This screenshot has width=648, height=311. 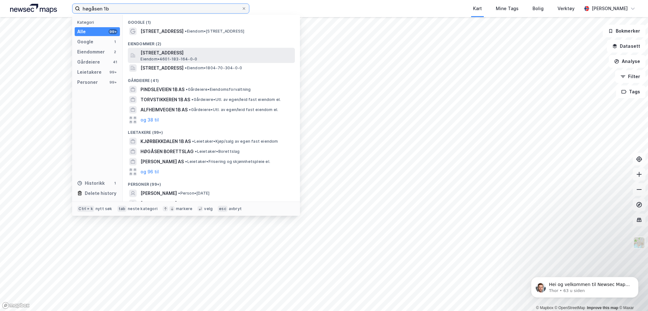 What do you see at coordinates (630, 77) in the screenshot?
I see `button: Filter` at bounding box center [630, 77].